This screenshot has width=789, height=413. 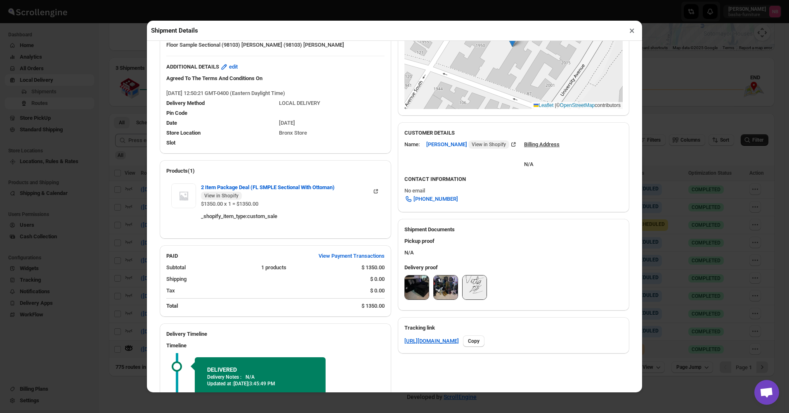 I want to click on p: N/A, so click(x=250, y=377).